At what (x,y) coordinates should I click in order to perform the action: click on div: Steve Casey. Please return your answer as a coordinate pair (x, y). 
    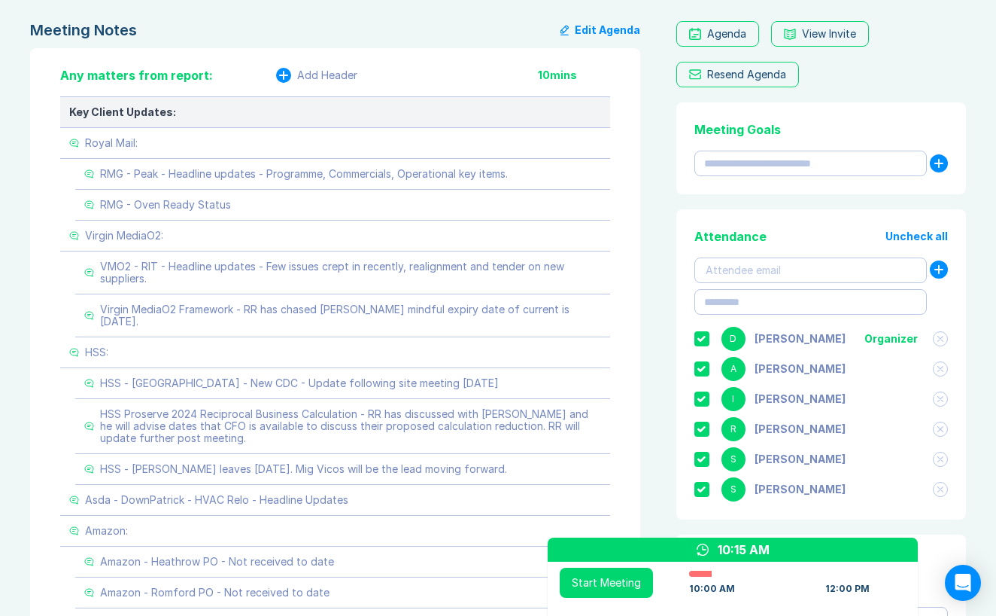
    Looking at the image, I should click on (800, 489).